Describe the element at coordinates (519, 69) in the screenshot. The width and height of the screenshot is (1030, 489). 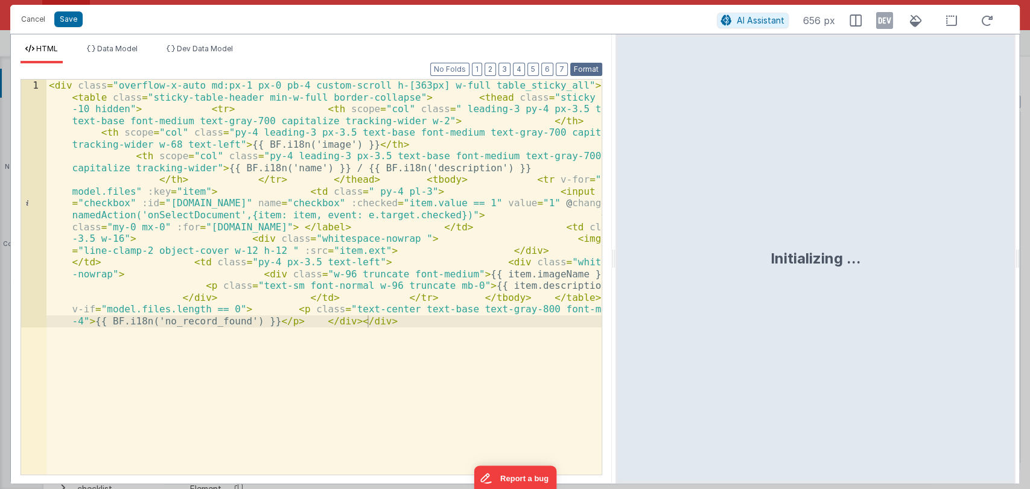
I see `button: 4` at that location.